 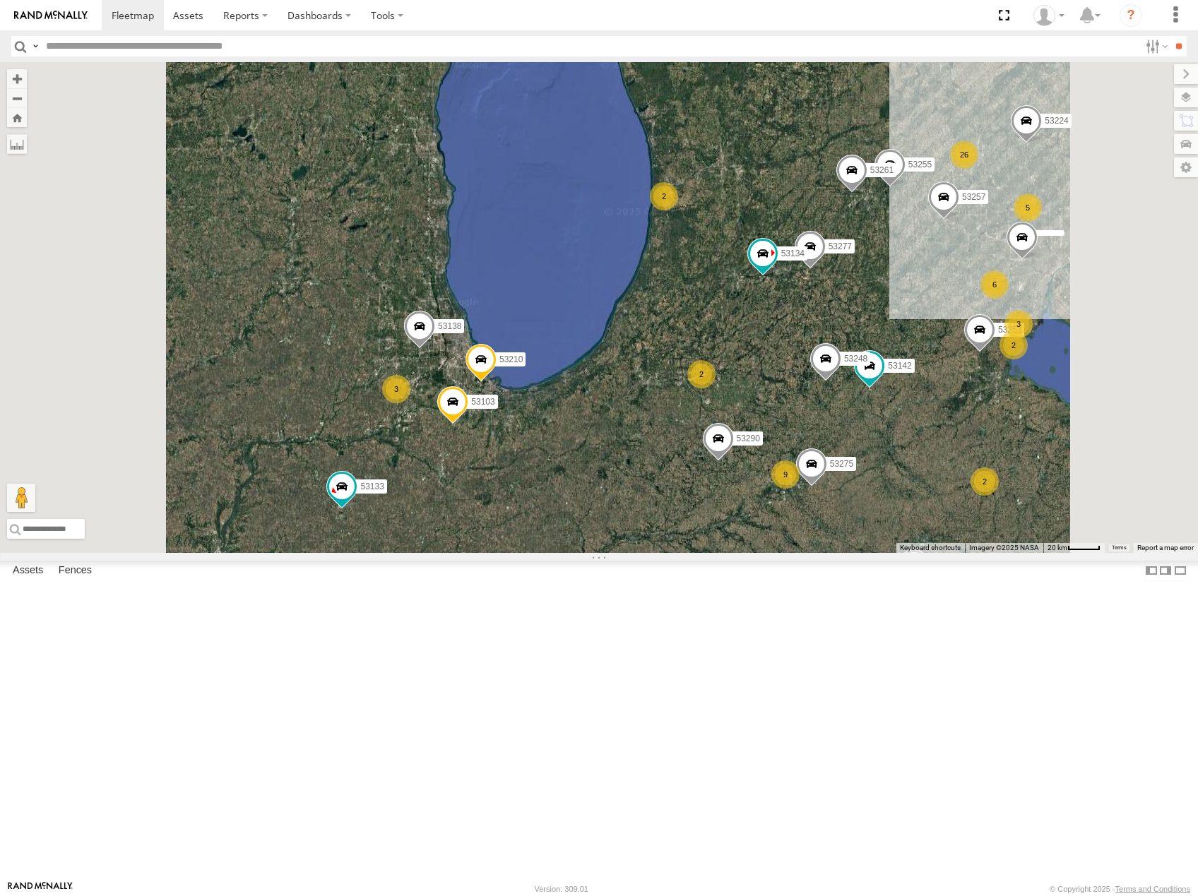 What do you see at coordinates (75, 571) in the screenshot?
I see `label: Fences` at bounding box center [75, 571].